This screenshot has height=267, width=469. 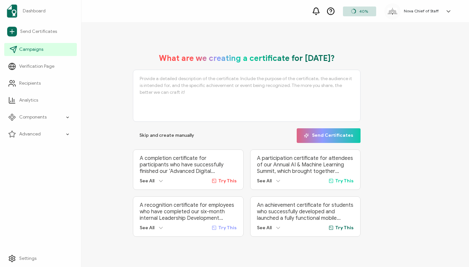 What do you see at coordinates (40, 32) in the screenshot?
I see `a: Send Certificates` at bounding box center [40, 32].